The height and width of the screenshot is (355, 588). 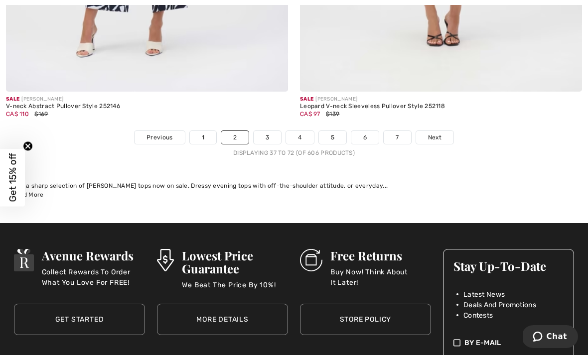 I want to click on a: 4, so click(x=299, y=137).